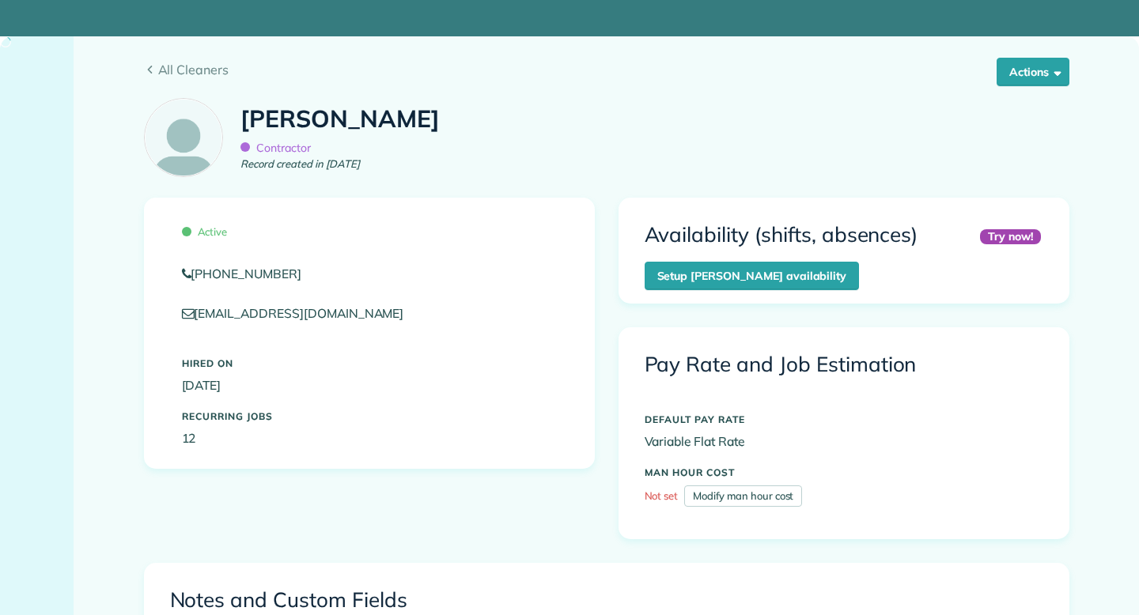 Image resolution: width=1139 pixels, height=615 pixels. What do you see at coordinates (607, 70) in the screenshot?
I see `a: All Cleaners` at bounding box center [607, 70].